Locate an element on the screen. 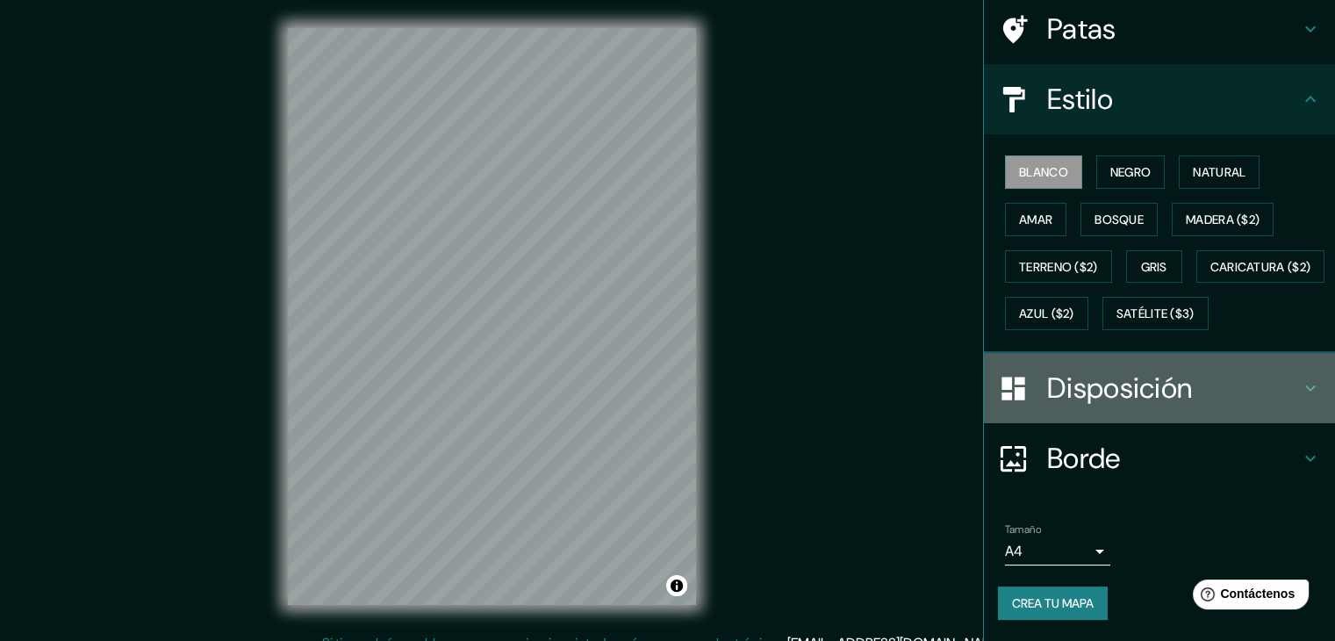 The height and width of the screenshot is (641, 1335). button: Madera ($2) is located at coordinates (1222, 219).